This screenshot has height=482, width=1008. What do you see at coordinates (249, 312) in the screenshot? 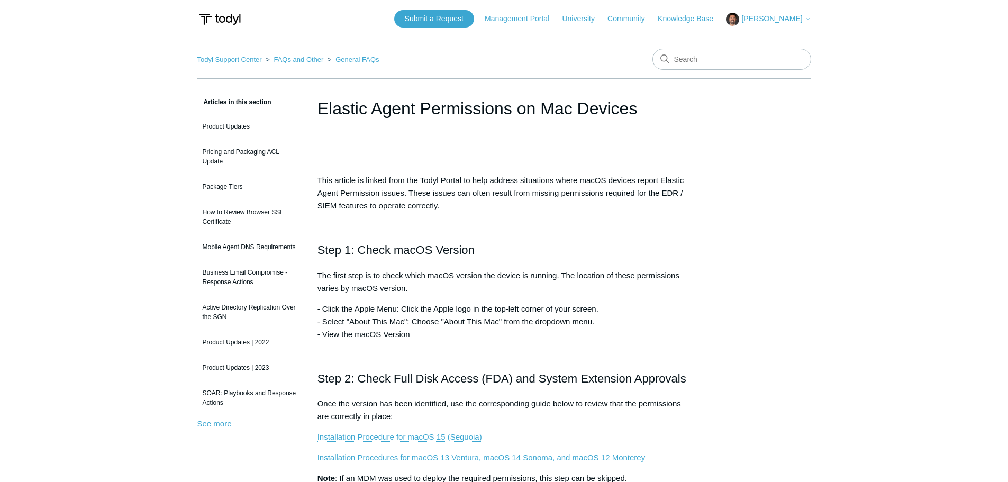
I see `a: Active Directory Replication Over the SGN` at bounding box center [249, 312].